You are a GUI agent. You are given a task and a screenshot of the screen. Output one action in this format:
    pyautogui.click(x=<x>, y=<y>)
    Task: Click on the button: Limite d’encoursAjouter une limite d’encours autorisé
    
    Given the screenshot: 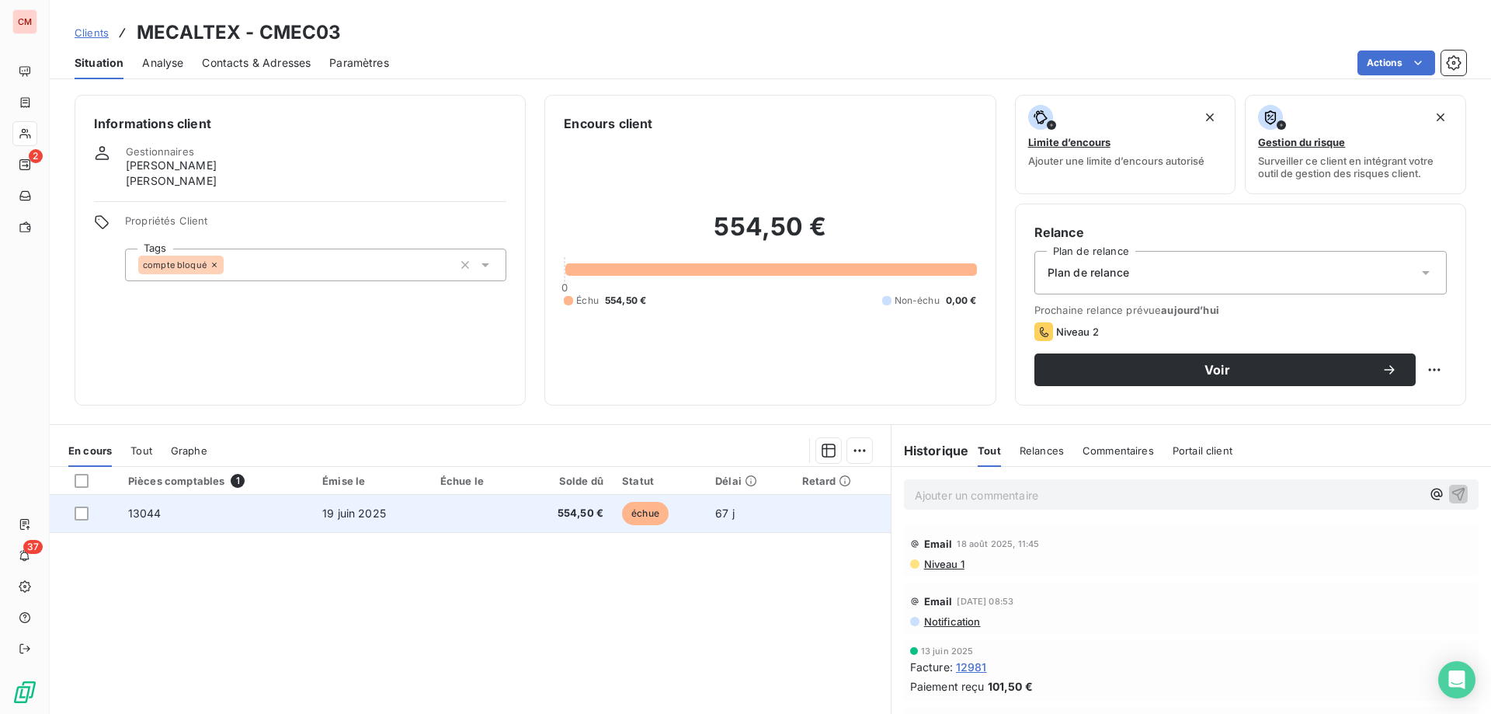 What is the action you would take?
    pyautogui.click(x=1125, y=144)
    